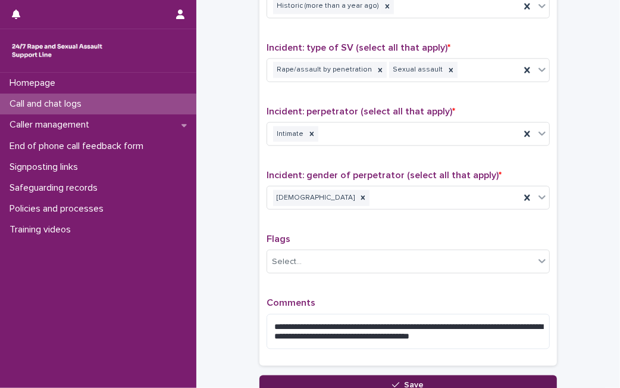 The width and height of the screenshot is (620, 388). Describe the element at coordinates (57, 51) in the screenshot. I see `img: rhQMoQhaT3yELyF149Cw` at that location.